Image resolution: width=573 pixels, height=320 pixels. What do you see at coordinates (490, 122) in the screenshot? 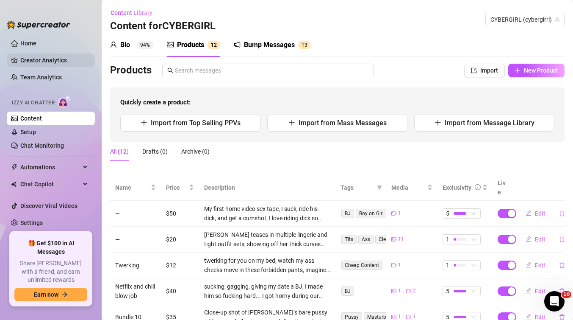
I see `span: Import from Message Library` at bounding box center [490, 122].